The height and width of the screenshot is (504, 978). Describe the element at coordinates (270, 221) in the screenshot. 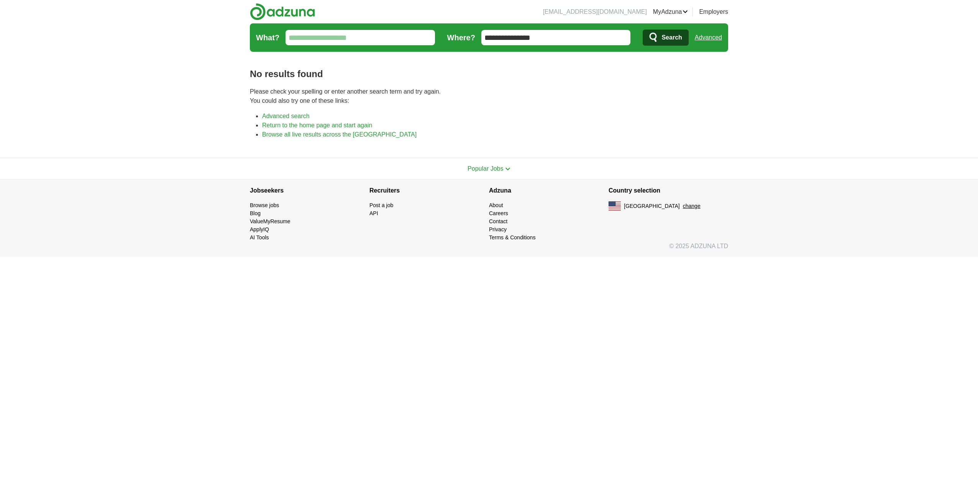

I see `a: ValueMyResume` at that location.